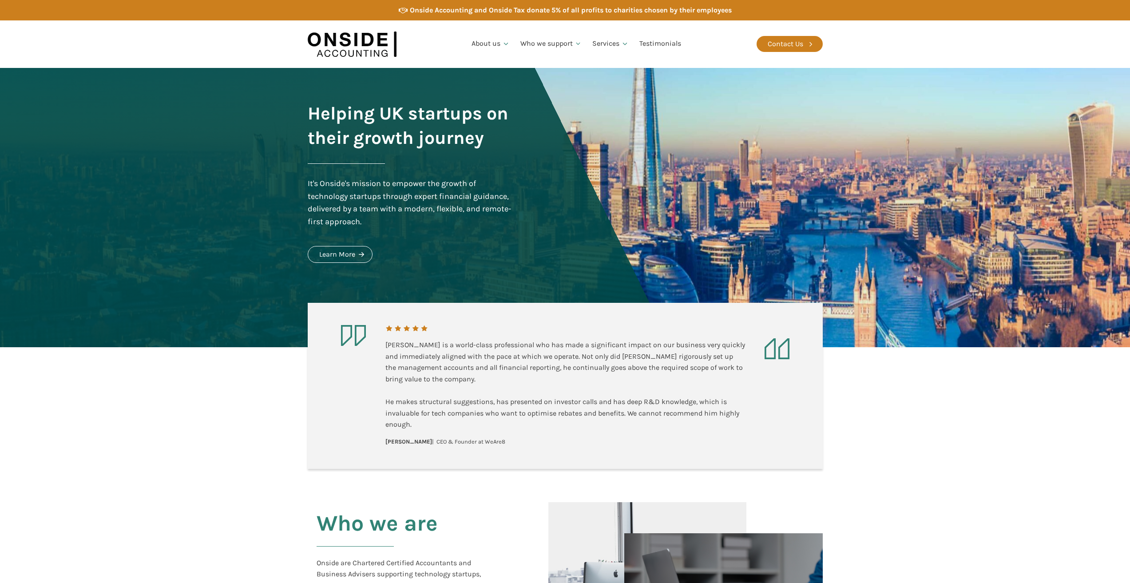  What do you see at coordinates (411, 203) in the screenshot?
I see `div: It's Onside's mission to empower the growth of technology startups through expert financial guida...` at bounding box center [411, 203].